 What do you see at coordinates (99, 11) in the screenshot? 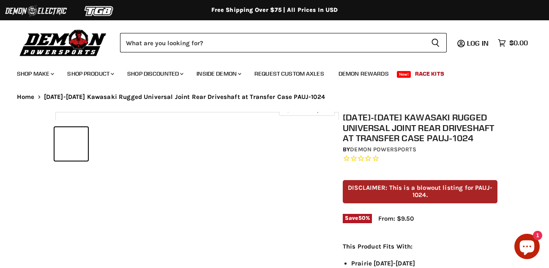
I see `img: TGB Logo 2` at bounding box center [99, 11].